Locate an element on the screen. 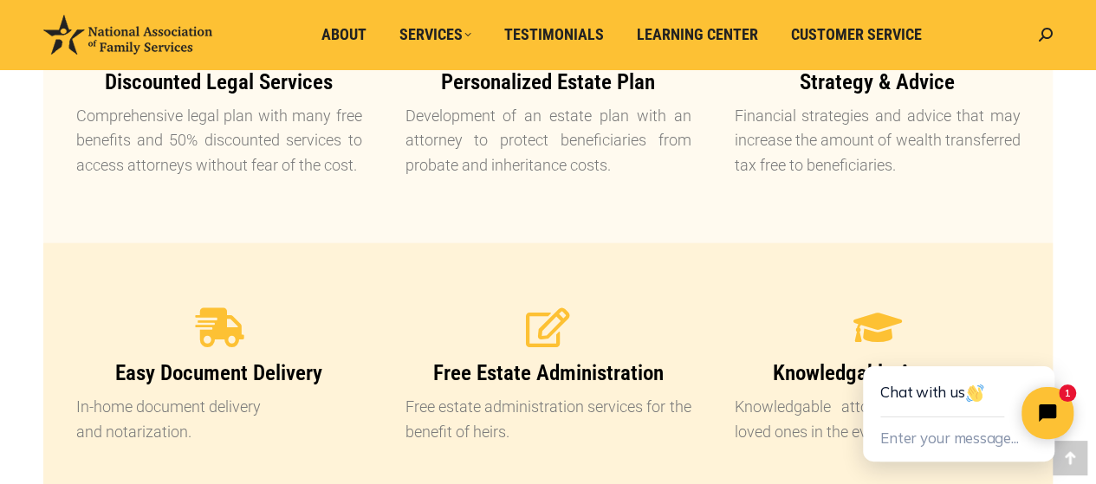  span: Strategy & Advice is located at coordinates (877, 81).